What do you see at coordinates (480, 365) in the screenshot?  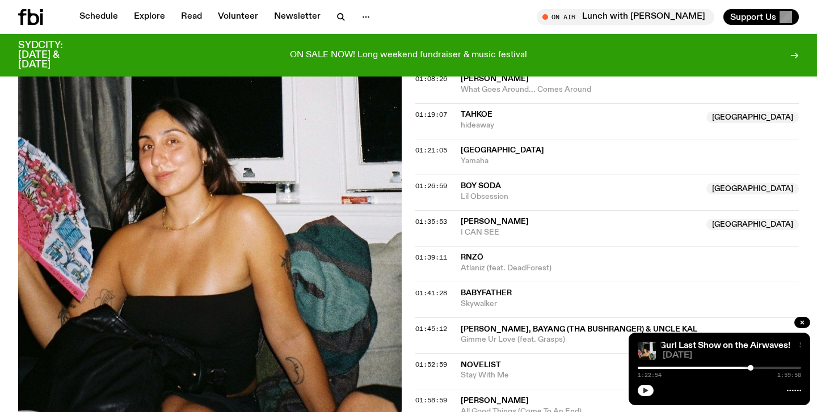 I see `span: Novelist` at bounding box center [480, 365].